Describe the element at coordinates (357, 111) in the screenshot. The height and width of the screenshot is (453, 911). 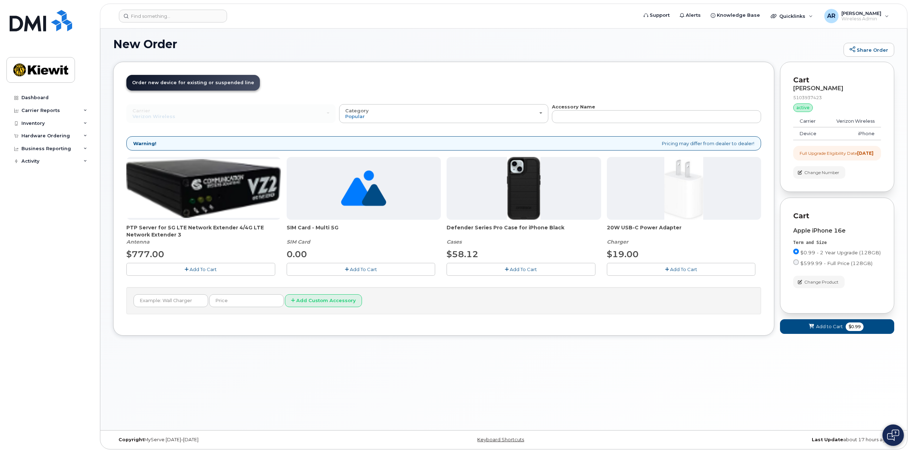
I see `span: Category` at that location.